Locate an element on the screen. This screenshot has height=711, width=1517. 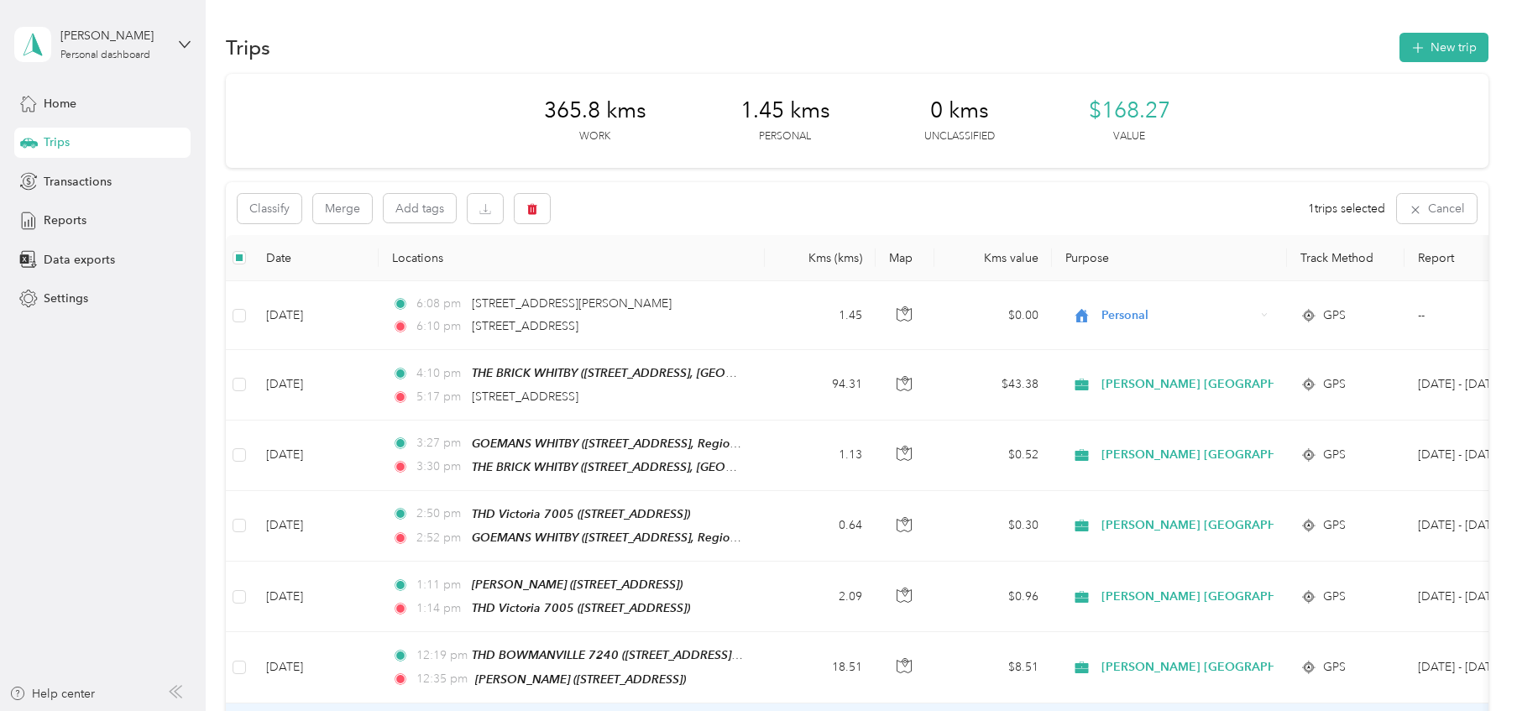
button: New trip is located at coordinates (1444, 47).